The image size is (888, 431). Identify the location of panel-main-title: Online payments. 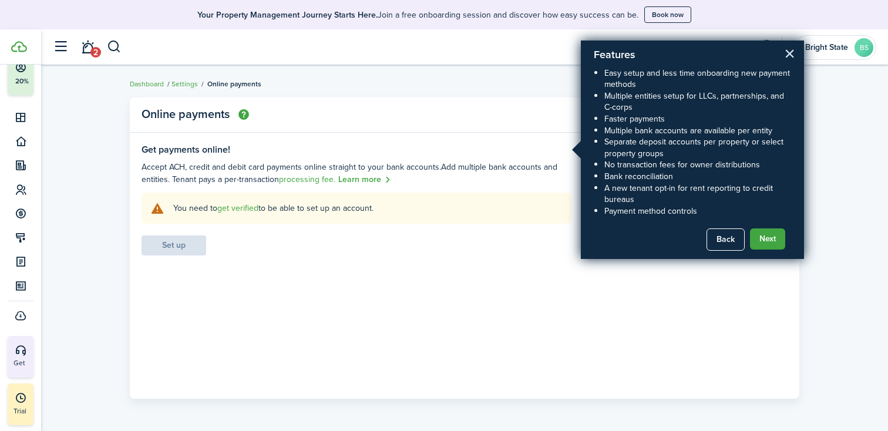
(195, 115).